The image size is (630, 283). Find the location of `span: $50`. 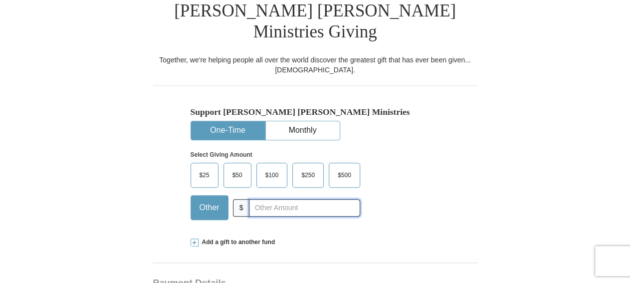

span: $50 is located at coordinates (237, 175).